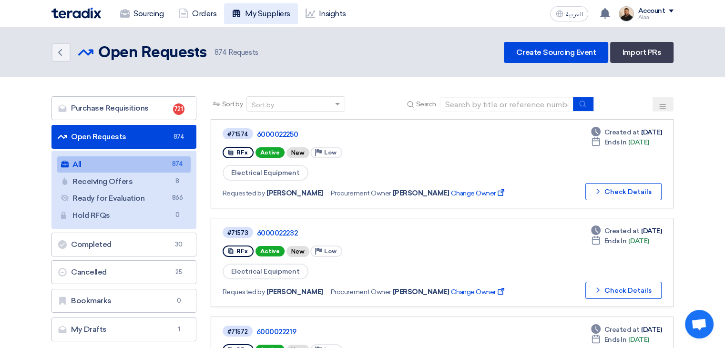 The height and width of the screenshot is (348, 725). What do you see at coordinates (124, 215) in the screenshot?
I see `a: Hold RFQs` at bounding box center [124, 215].